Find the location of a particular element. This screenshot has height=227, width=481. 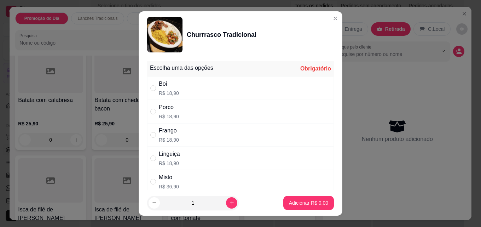

button: decrease-product-quantity is located at coordinates (154, 203).